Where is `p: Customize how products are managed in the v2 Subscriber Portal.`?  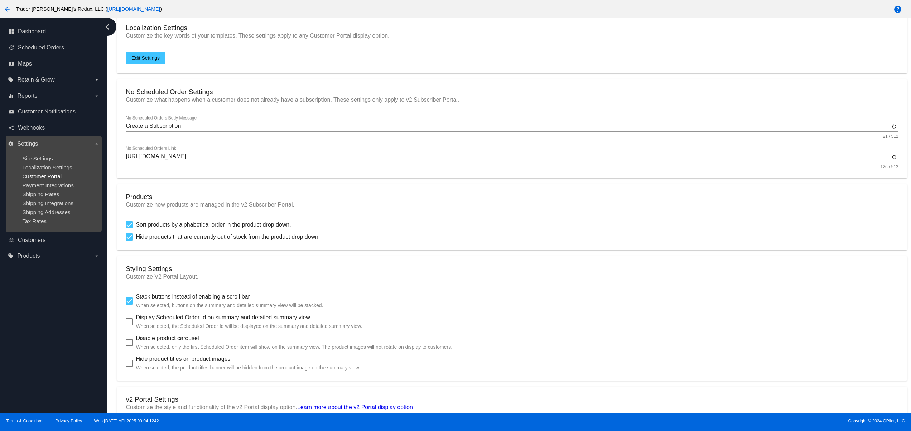
p: Customize how products are managed in the v2 Subscriber Portal. is located at coordinates (512, 205).